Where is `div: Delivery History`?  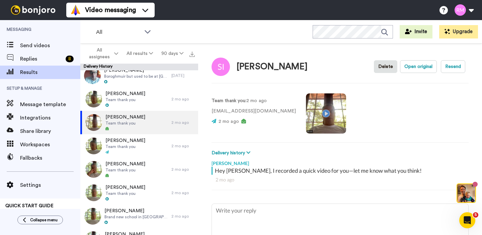 div: Delivery History is located at coordinates (139, 67).